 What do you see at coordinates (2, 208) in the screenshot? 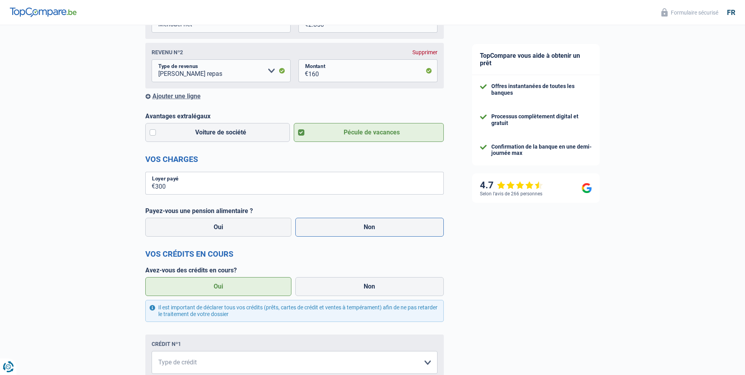
I see `img: Advertisement` at bounding box center [2, 208].